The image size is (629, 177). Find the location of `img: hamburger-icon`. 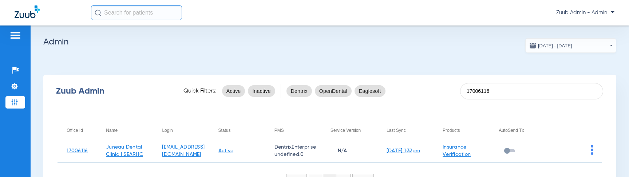

img: hamburger-icon is located at coordinates (15, 35).